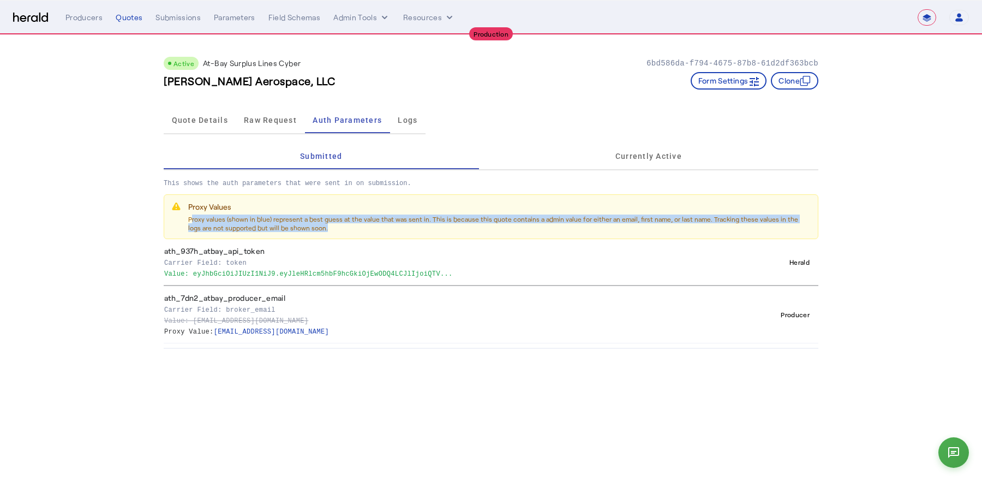 The image size is (982, 481). Describe the element at coordinates (178, 17) in the screenshot. I see `div: Submissions` at that location.